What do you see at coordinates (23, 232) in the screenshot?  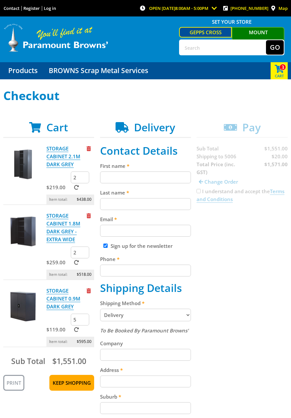 I see `img: STORAGE CABINET 1.8M DARK GREY - EXTRA WIDE` at bounding box center [23, 232].